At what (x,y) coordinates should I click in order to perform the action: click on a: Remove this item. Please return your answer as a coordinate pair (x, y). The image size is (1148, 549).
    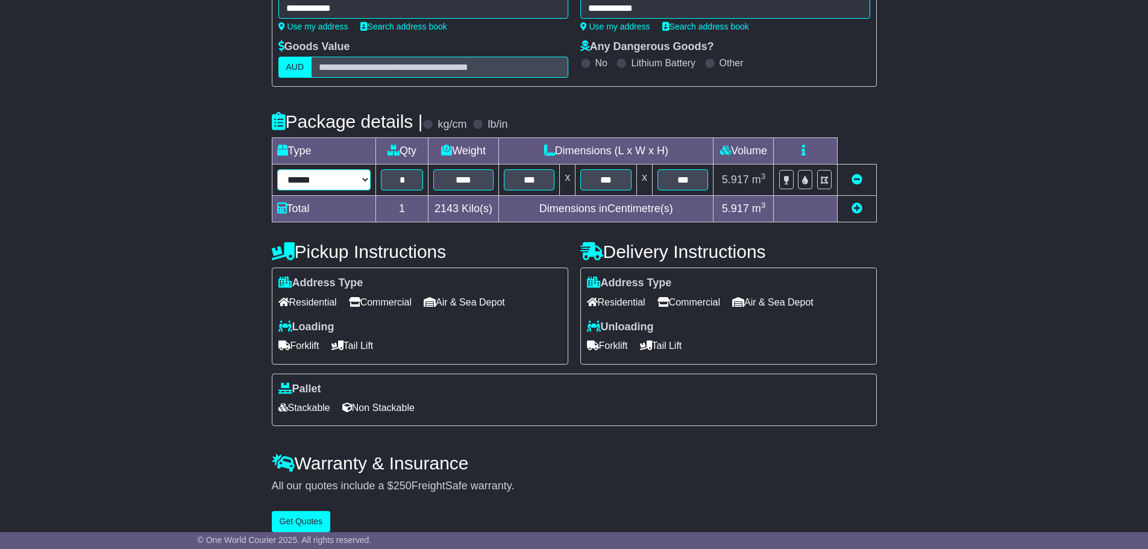
    Looking at the image, I should click on (857, 180).